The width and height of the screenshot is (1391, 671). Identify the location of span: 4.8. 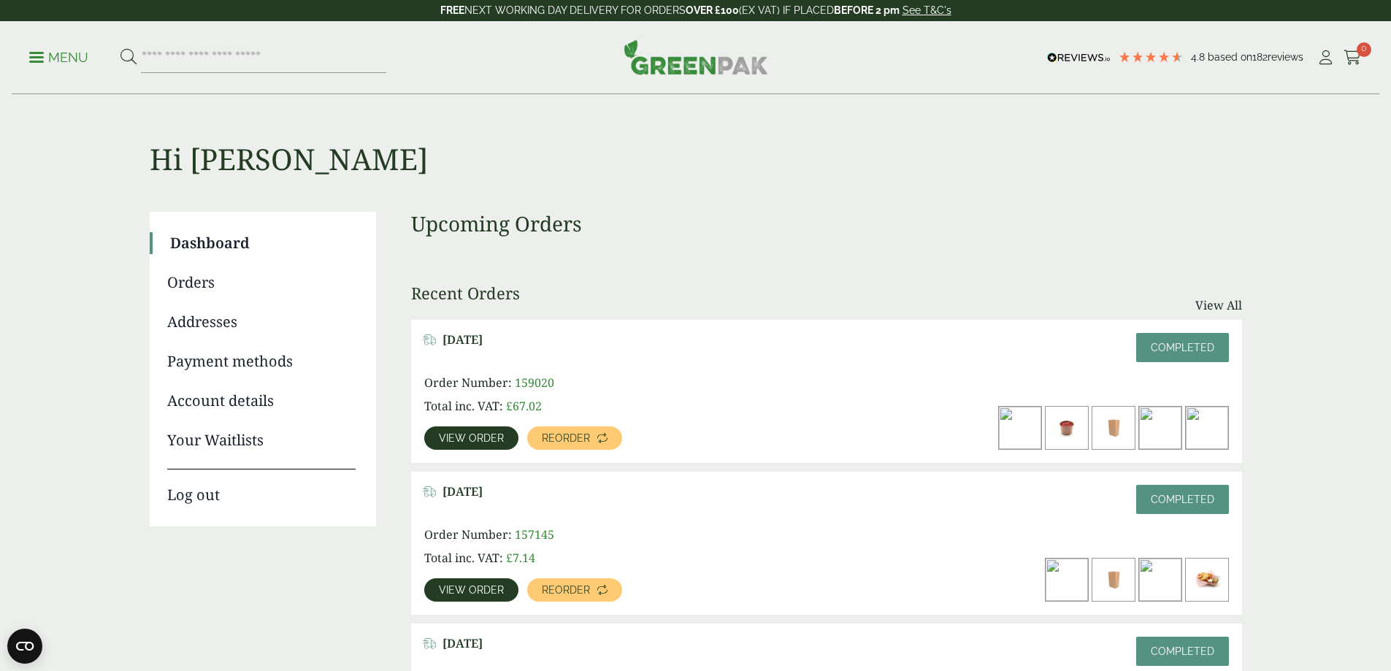
(1199, 57).